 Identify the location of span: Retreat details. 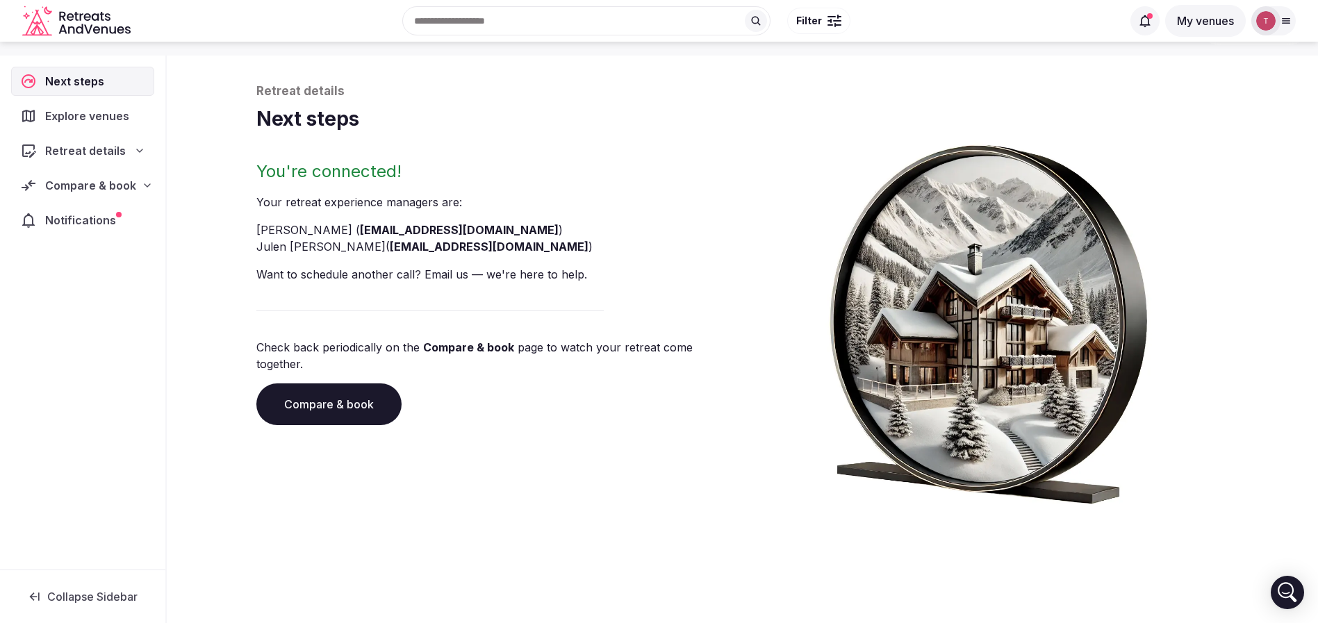
(85, 151).